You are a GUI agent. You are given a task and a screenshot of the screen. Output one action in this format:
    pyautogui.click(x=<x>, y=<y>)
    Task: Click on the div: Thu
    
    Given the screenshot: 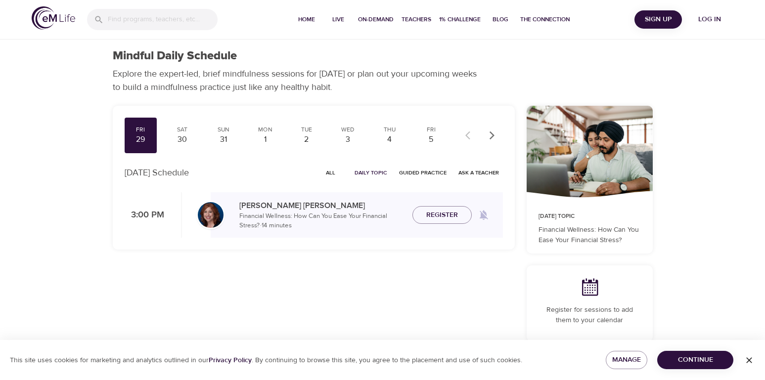 What is the action you would take?
    pyautogui.click(x=390, y=130)
    